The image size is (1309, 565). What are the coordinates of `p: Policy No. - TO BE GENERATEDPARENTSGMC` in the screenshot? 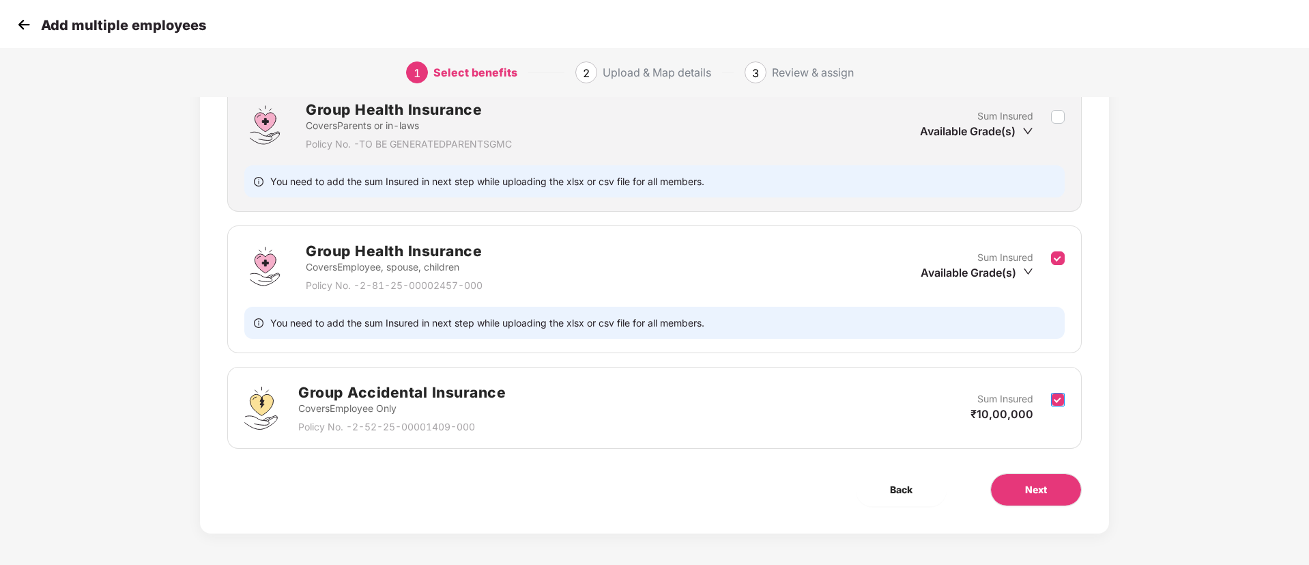 It's located at (409, 144).